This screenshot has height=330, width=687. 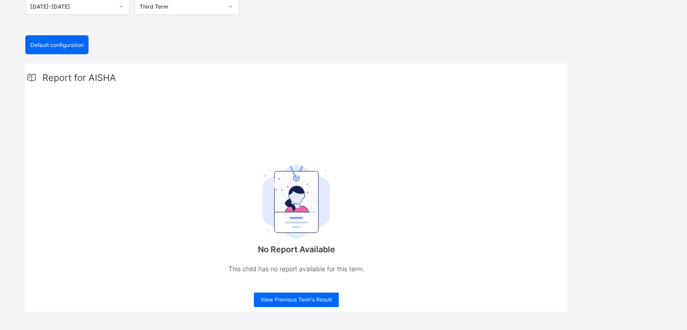 I want to click on span: Report for AISHA, so click(x=79, y=78).